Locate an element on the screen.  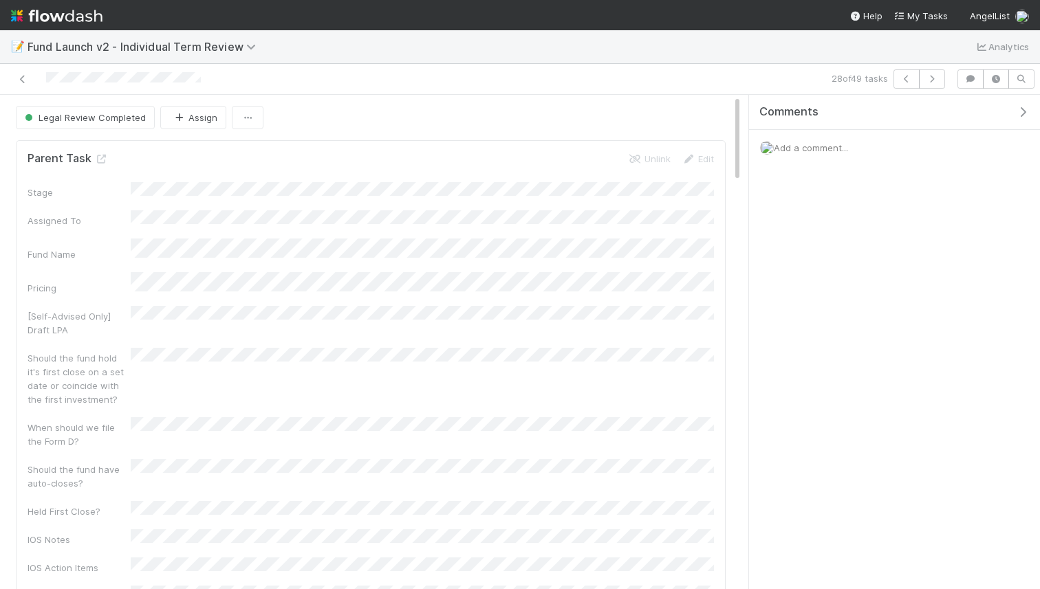
span: 28 of 49 tasks is located at coordinates (860, 78).